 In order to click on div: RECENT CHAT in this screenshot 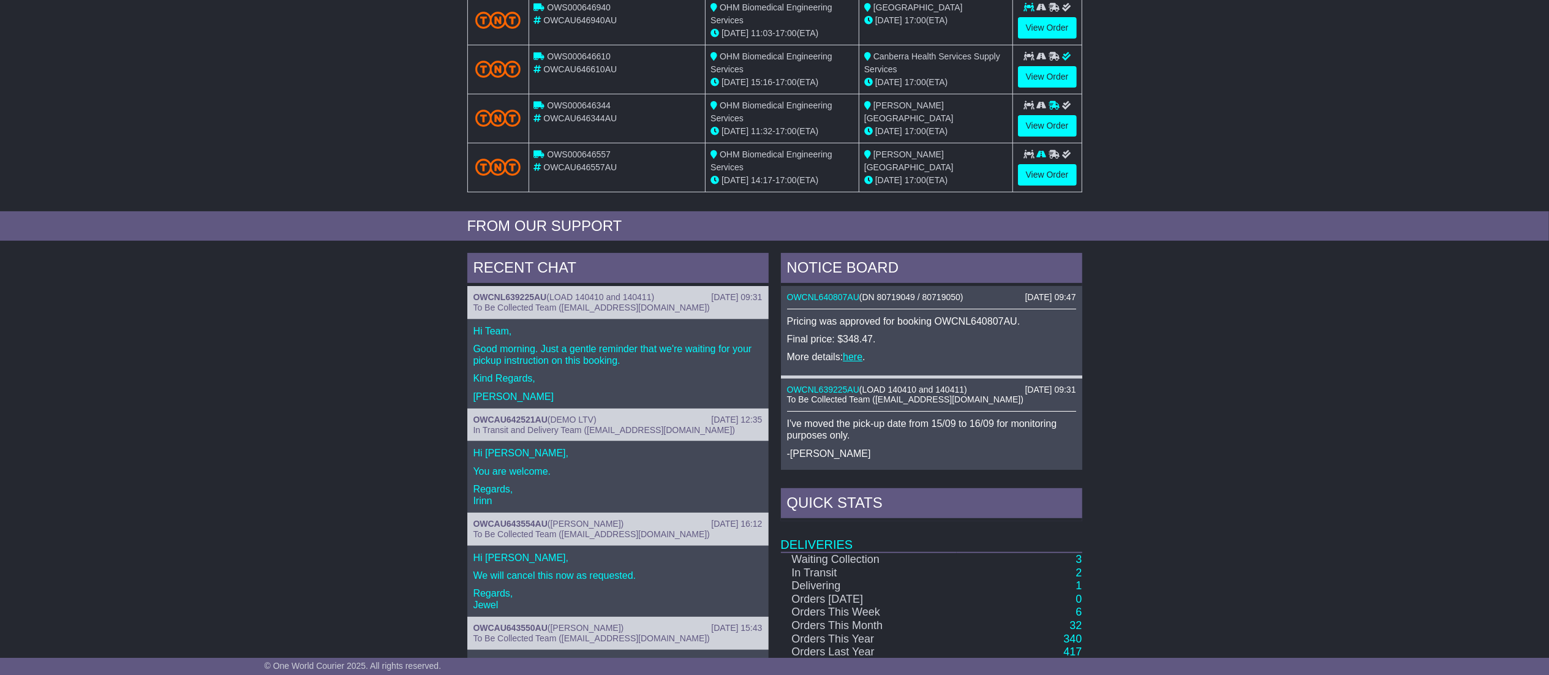, I will do `click(618, 269)`.